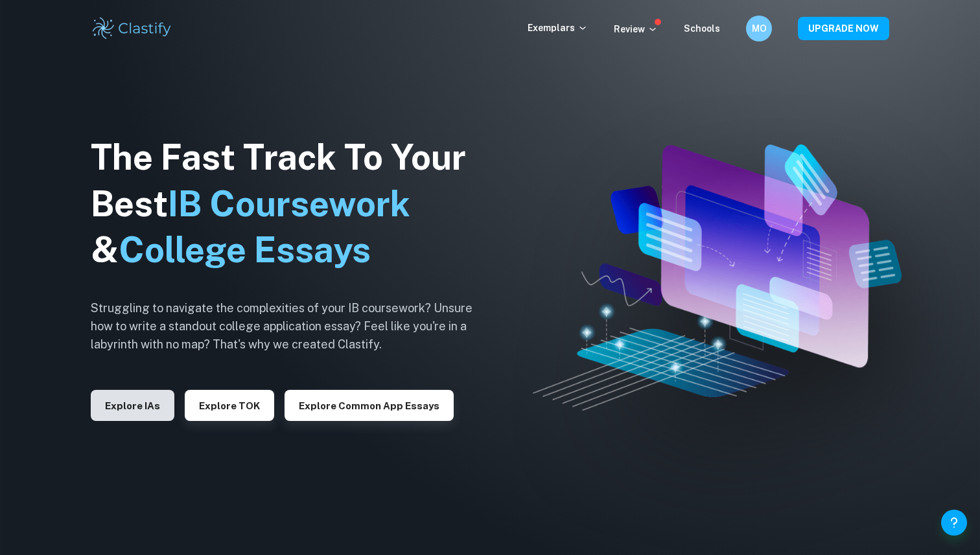 Image resolution: width=980 pixels, height=555 pixels. Describe the element at coordinates (289, 204) in the screenshot. I see `span: IB Coursework` at that location.